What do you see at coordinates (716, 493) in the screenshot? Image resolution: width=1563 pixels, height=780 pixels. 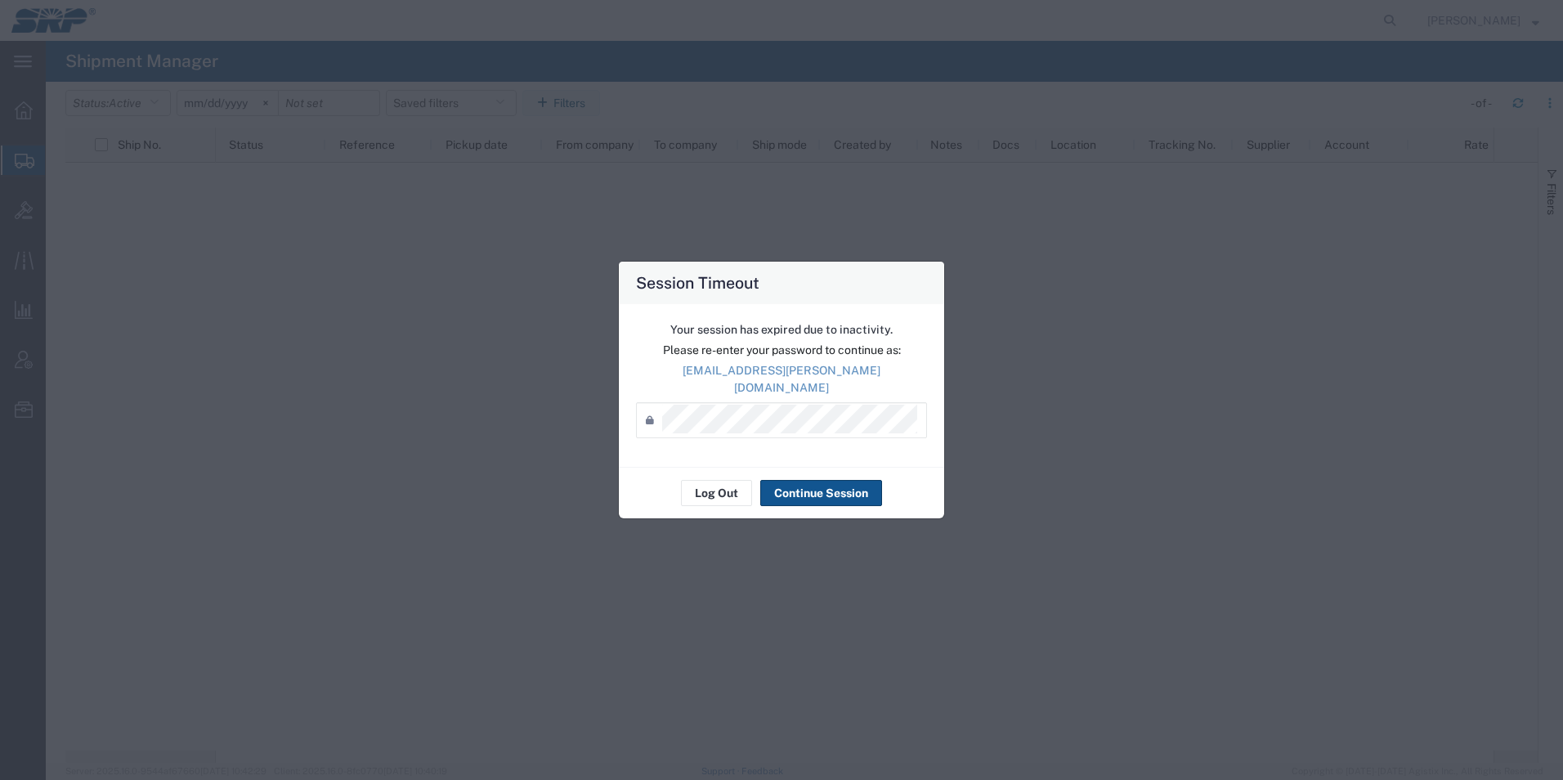 I see `button: Log Out` at bounding box center [716, 493].